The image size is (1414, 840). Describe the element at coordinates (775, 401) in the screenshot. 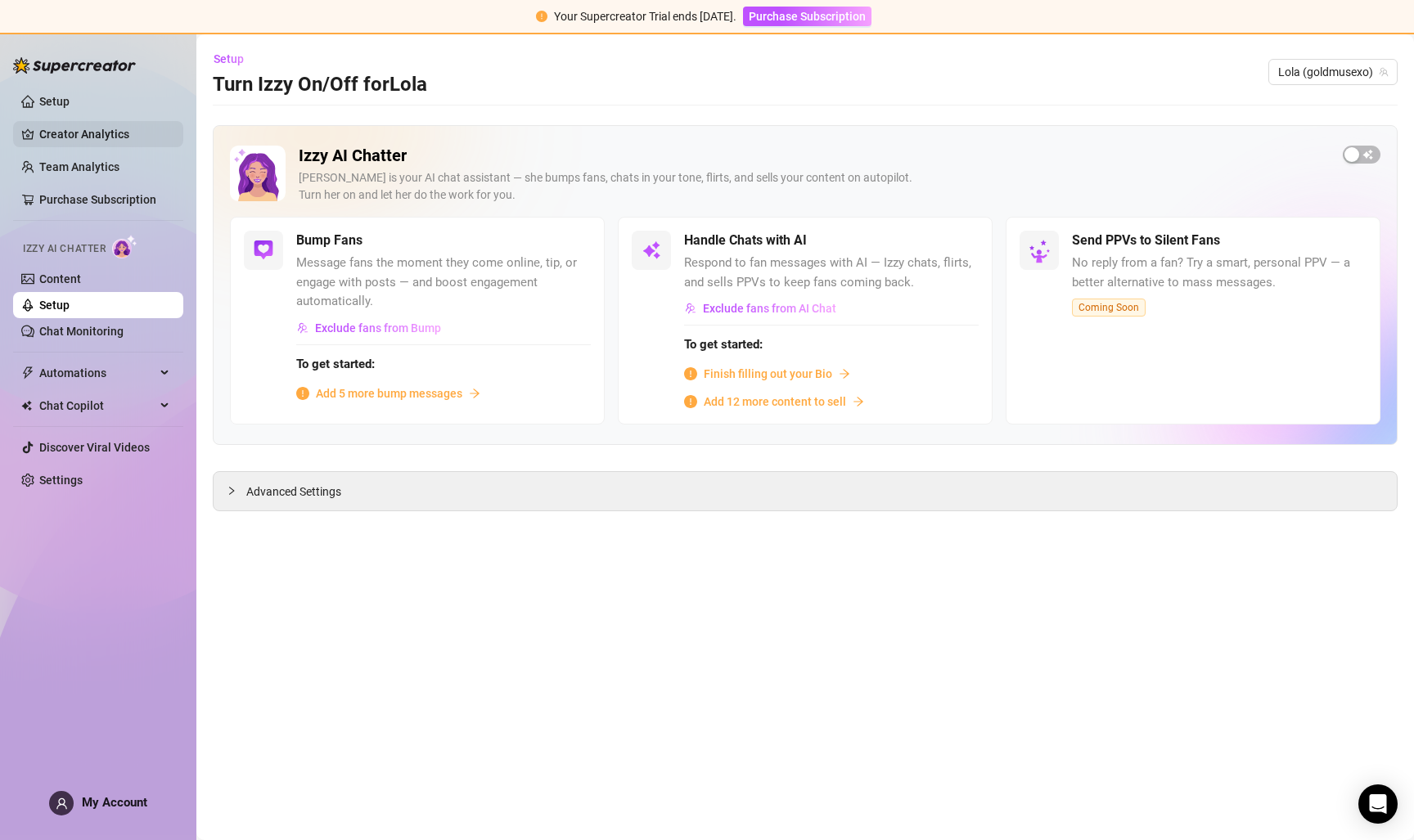

I see `span: Add 12 more content to sell` at that location.